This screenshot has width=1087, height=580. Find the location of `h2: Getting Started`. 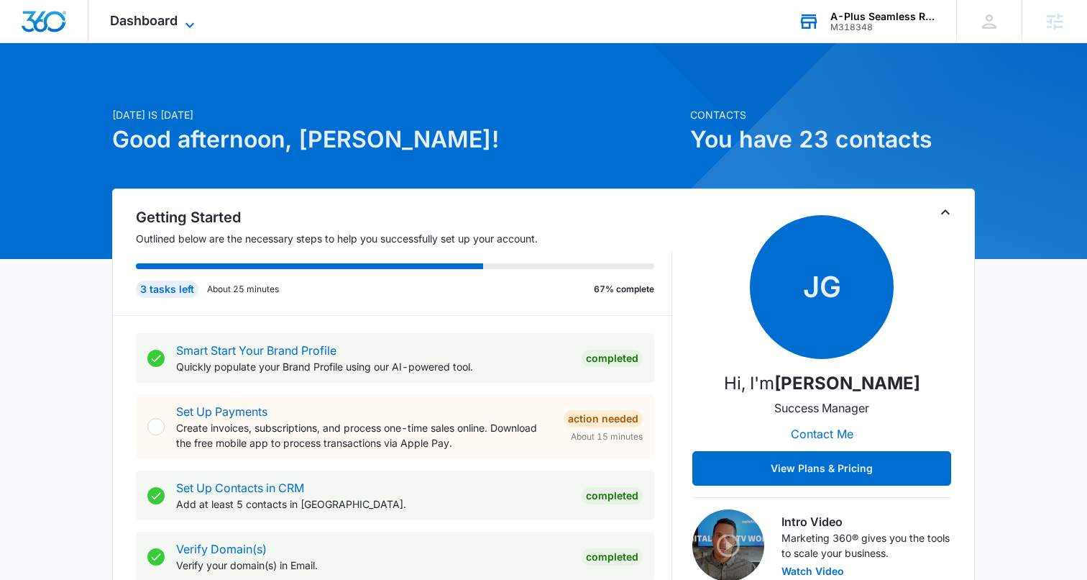

h2: Getting Started is located at coordinates (404, 217).